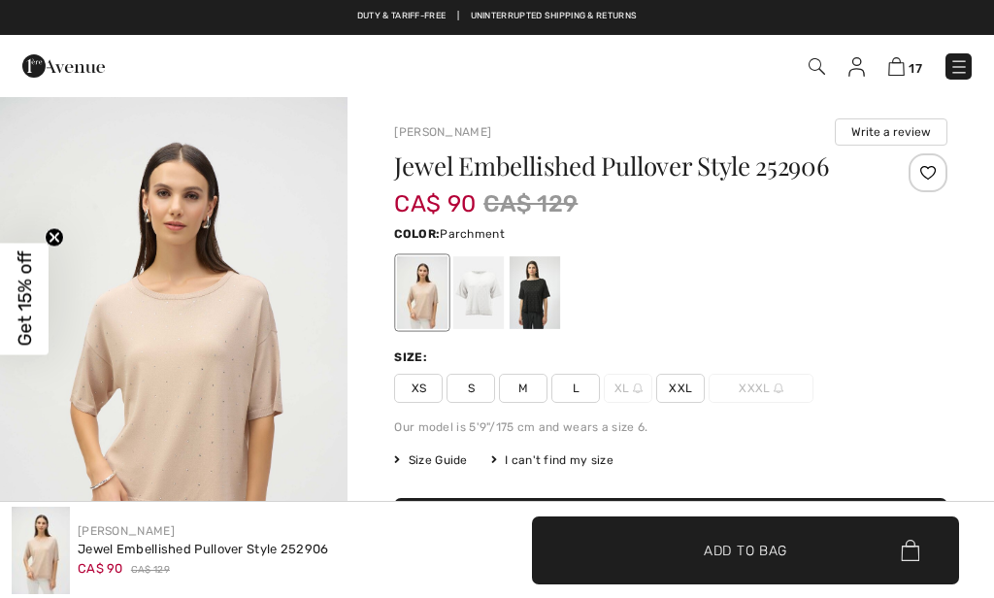  What do you see at coordinates (680, 388) in the screenshot?
I see `span: XXL` at bounding box center [680, 388].